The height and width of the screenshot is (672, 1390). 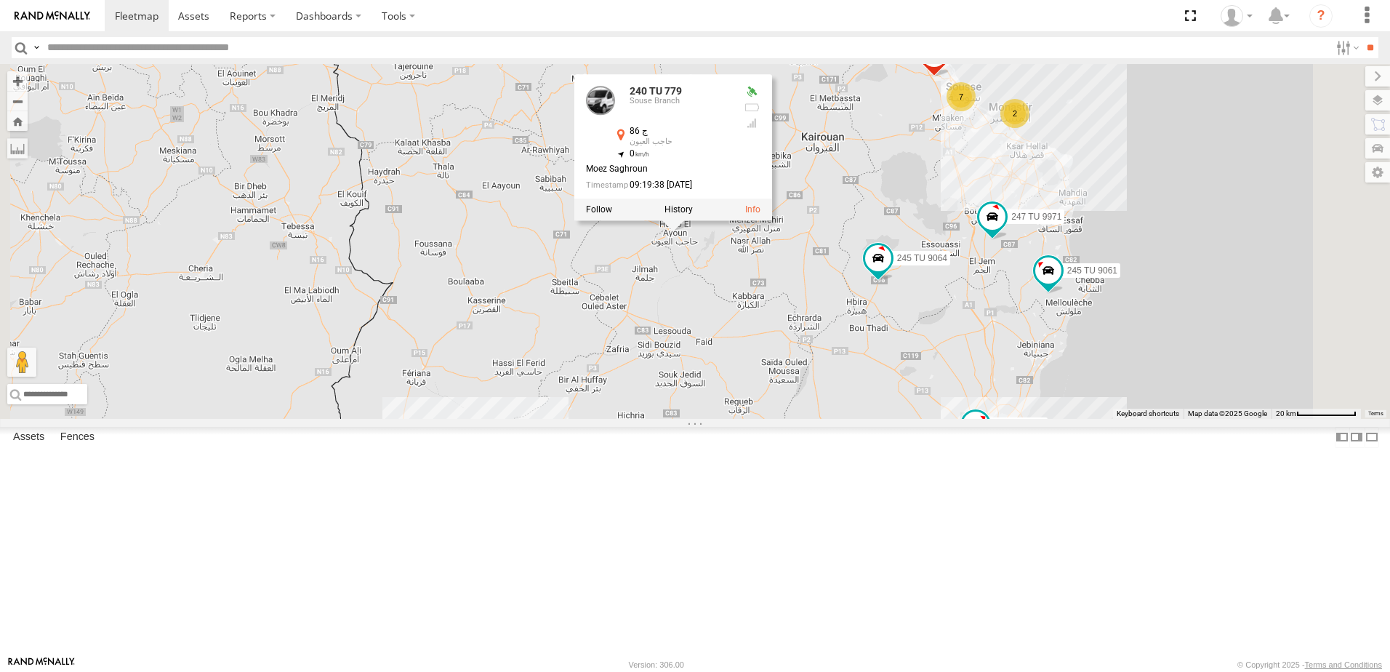 What do you see at coordinates (1227, 413) in the screenshot?
I see `span: Map data ©2025 Google` at bounding box center [1227, 413].